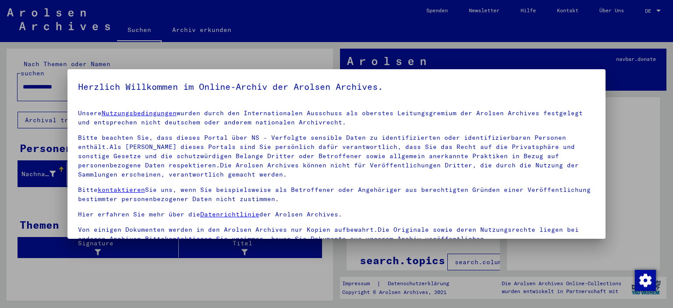 The height and width of the screenshot is (308, 673). Describe the element at coordinates (336, 234) in the screenshot. I see `p: Von einigen Dokumenten werden in den Arolsen Archives nur Kopien aufbewahrt.Die Originale sowie d...` at that location.